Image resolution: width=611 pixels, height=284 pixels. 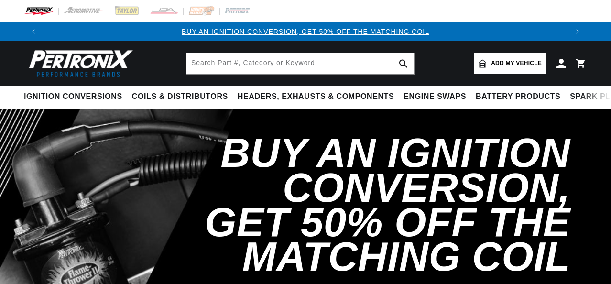 What do you see at coordinates (76, 97) in the screenshot?
I see `summary: Ignition Conversions` at bounding box center [76, 97].